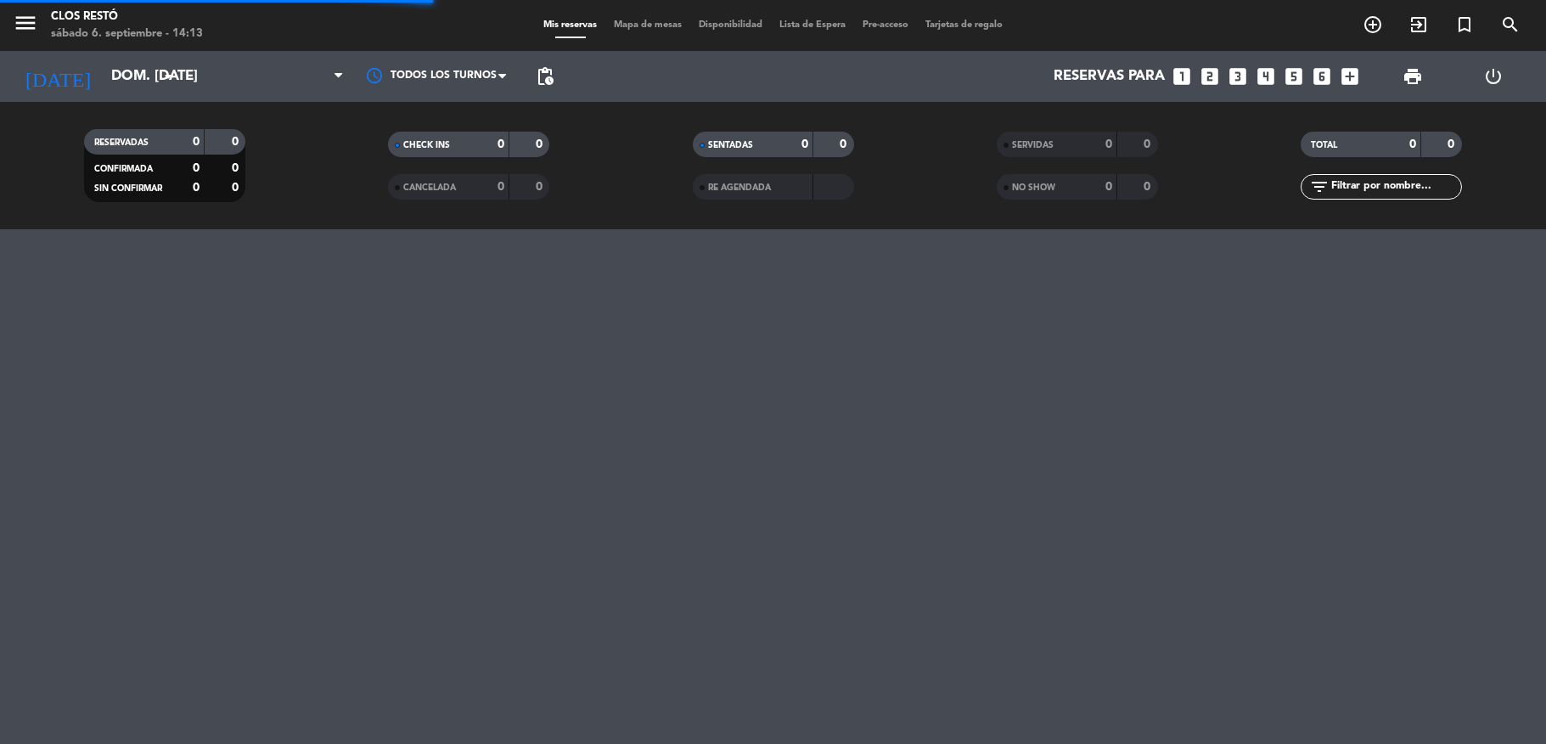 The width and height of the screenshot is (1546, 744). Describe the element at coordinates (25, 25) in the screenshot. I see `button: menu` at that location.